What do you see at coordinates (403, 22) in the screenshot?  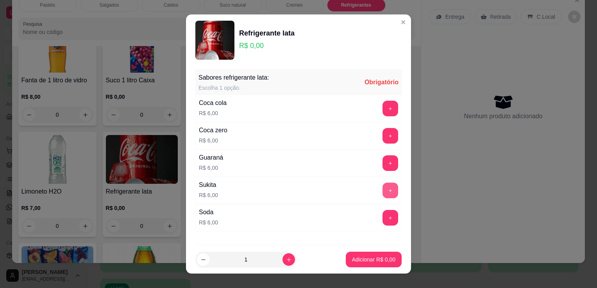 I see `button: Close` at bounding box center [403, 22].